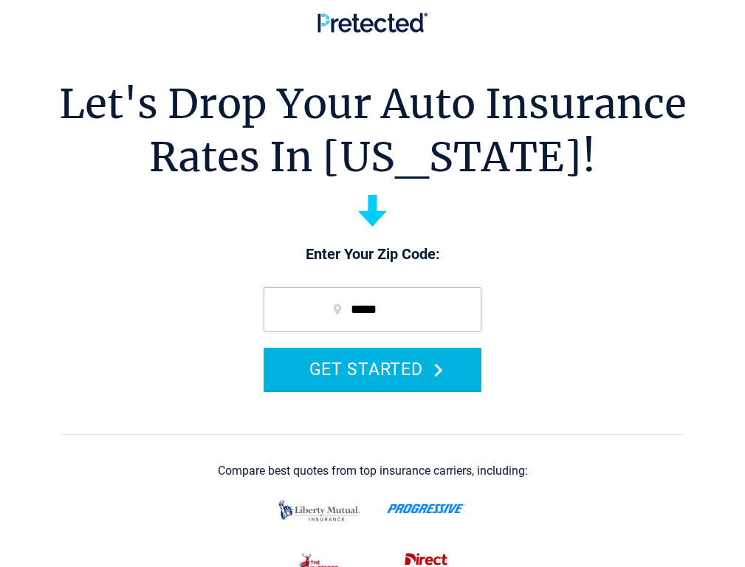 The height and width of the screenshot is (567, 745). I want to click on img: progressive, so click(426, 509).